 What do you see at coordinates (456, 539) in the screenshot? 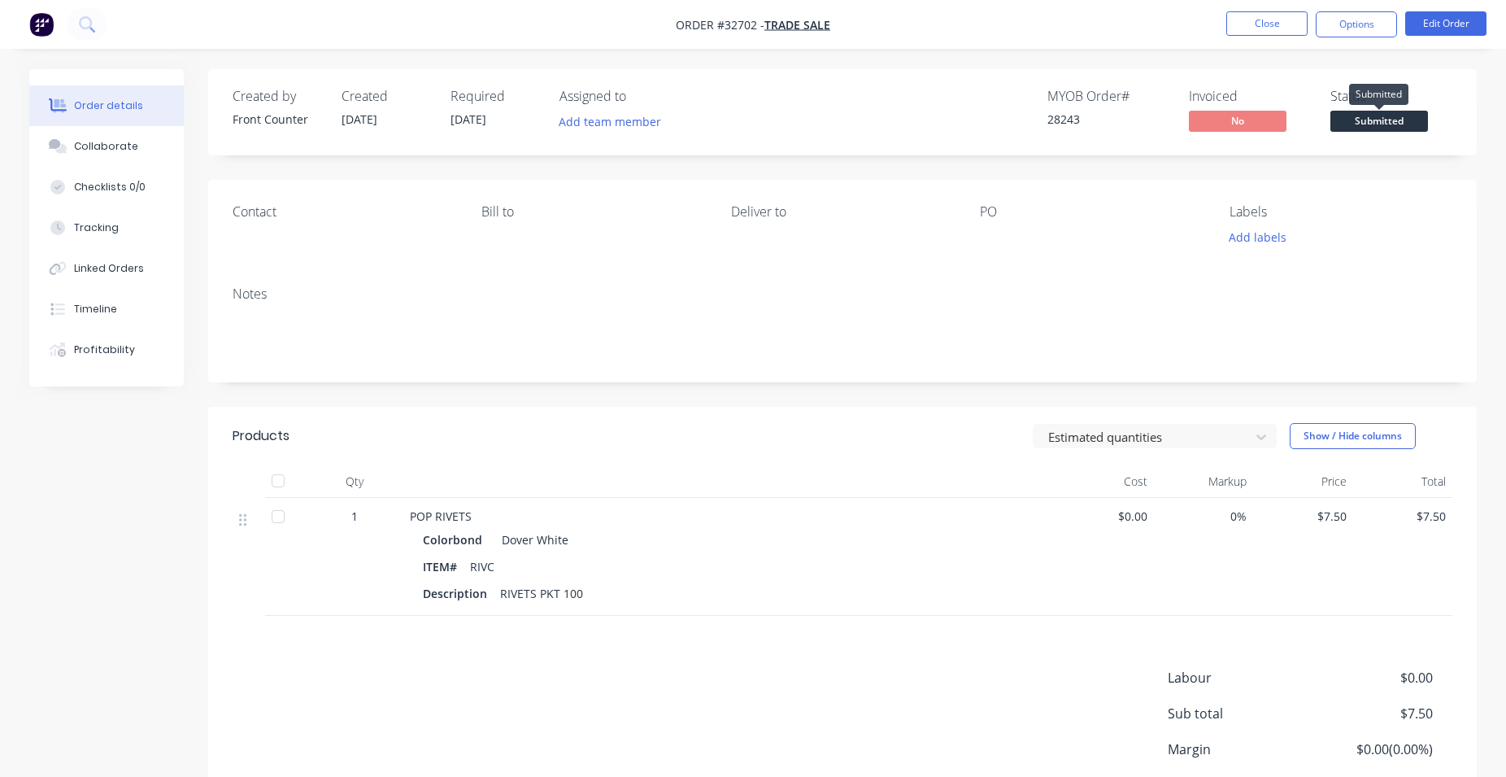
I see `div: Colorbond` at bounding box center [456, 539].